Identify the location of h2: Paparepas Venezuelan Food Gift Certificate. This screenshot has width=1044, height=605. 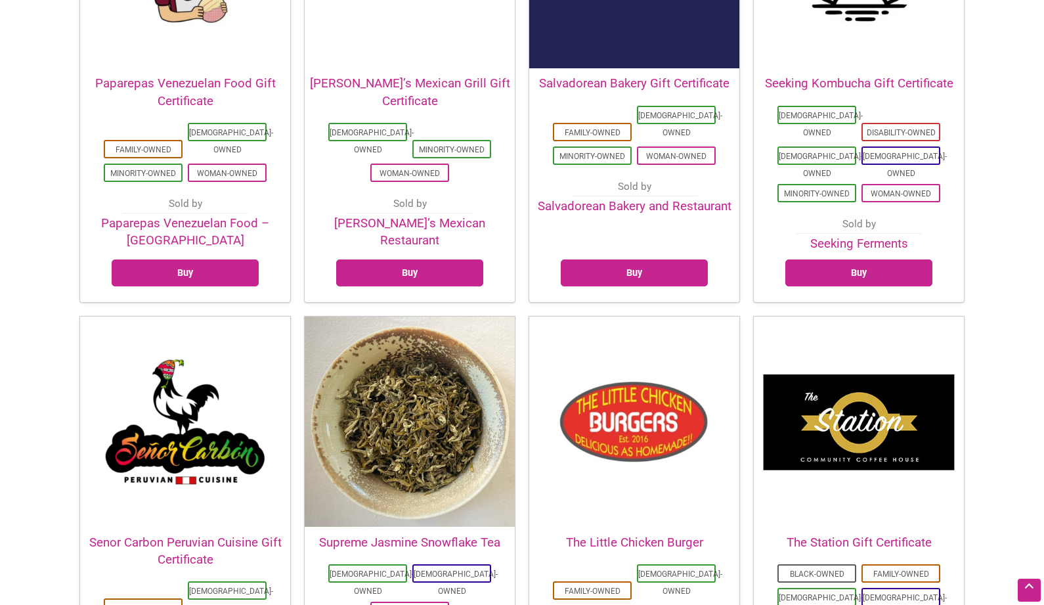
(185, 92).